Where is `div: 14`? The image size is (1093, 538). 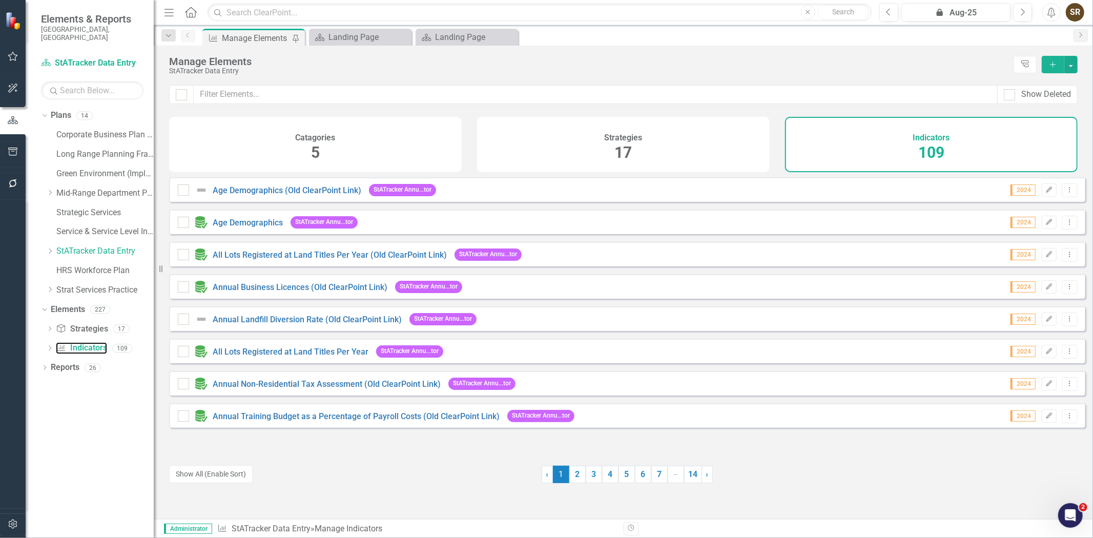 div: 14 is located at coordinates (85, 115).